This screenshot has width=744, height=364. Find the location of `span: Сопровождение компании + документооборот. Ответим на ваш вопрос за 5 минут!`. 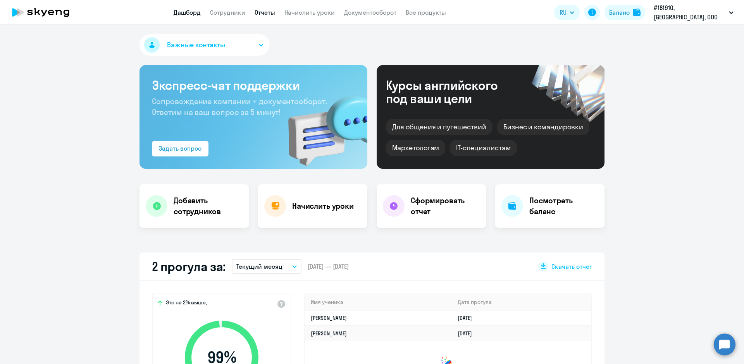

span: Сопровождение компании + документооборот. Ответим на ваш вопрос за 5 минут! is located at coordinates (239, 107).